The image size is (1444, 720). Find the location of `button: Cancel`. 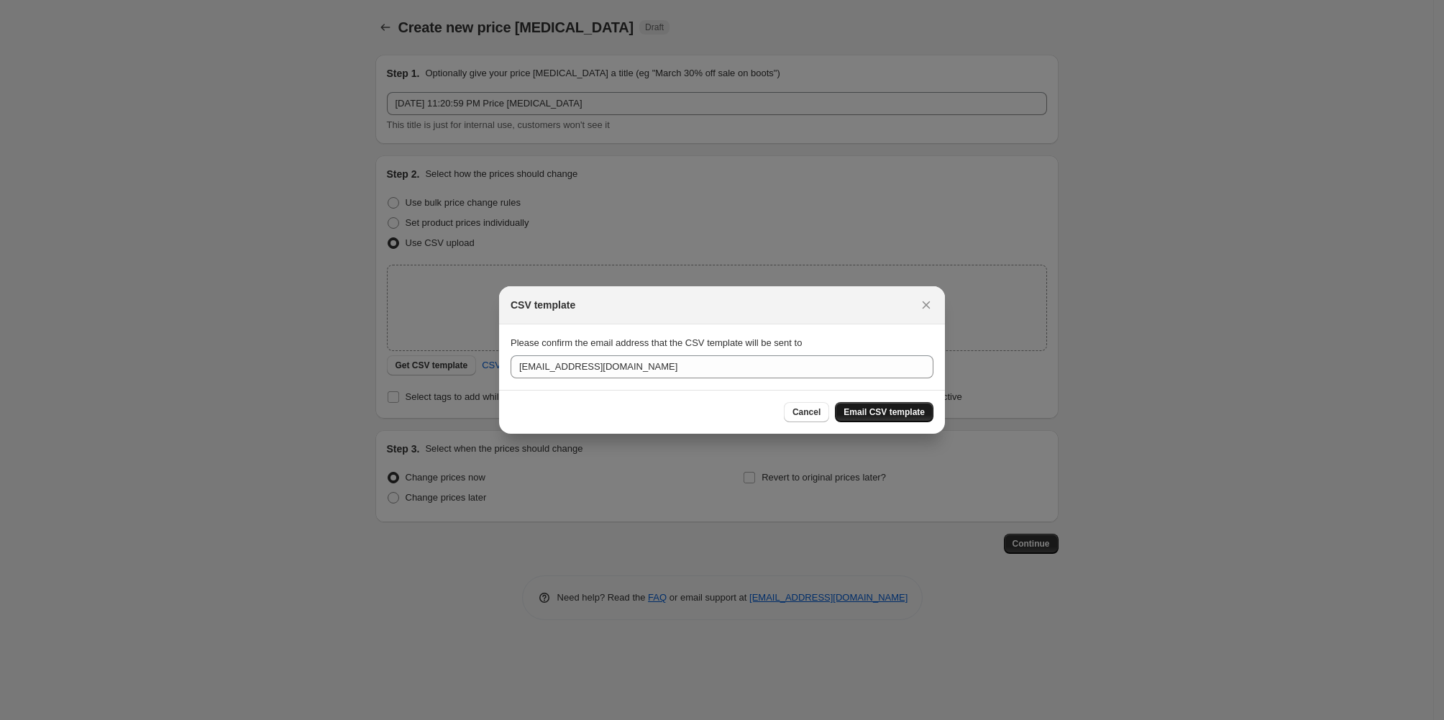

button: Cancel is located at coordinates (806, 412).